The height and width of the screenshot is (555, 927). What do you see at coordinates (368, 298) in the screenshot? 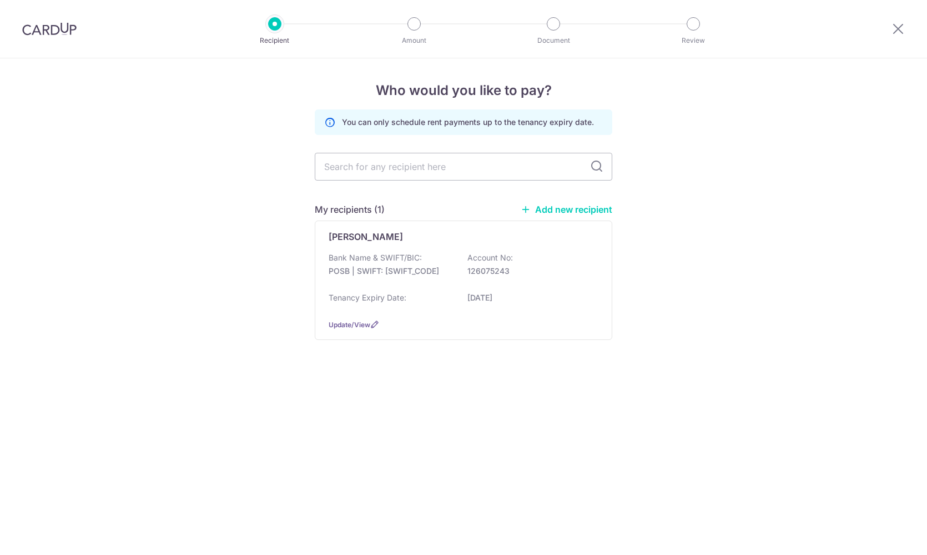
I see `p: Tenancy Expiry Date:` at bounding box center [368, 298].